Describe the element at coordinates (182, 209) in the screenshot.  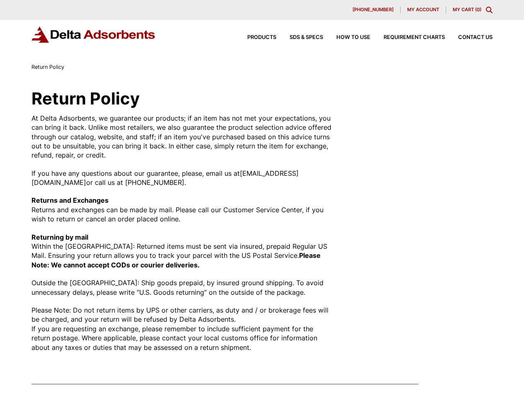
I see `p: Returns and exchanges can be made by mail. Please call our Customer Service Center, if you wish t...` at that location.